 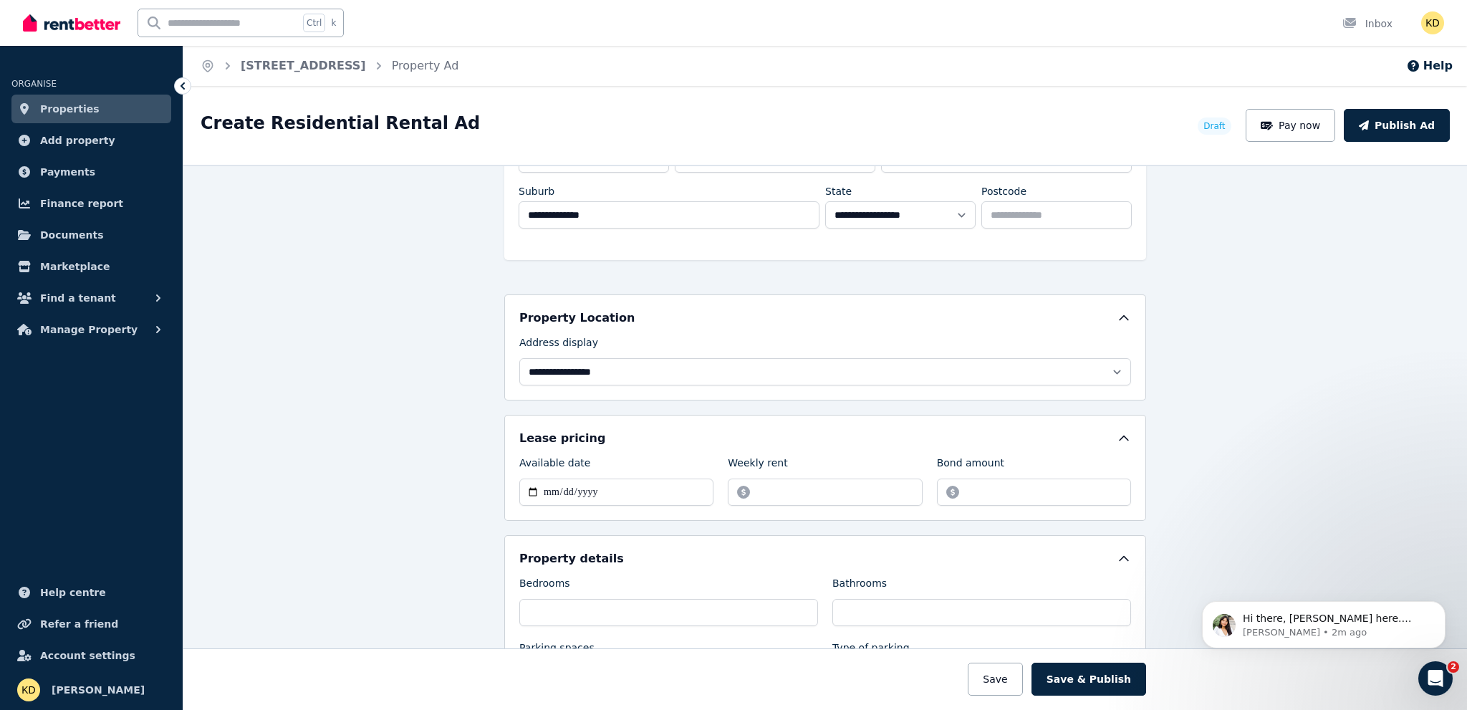 What do you see at coordinates (91, 329) in the screenshot?
I see `button: Manage Property` at bounding box center [91, 329].